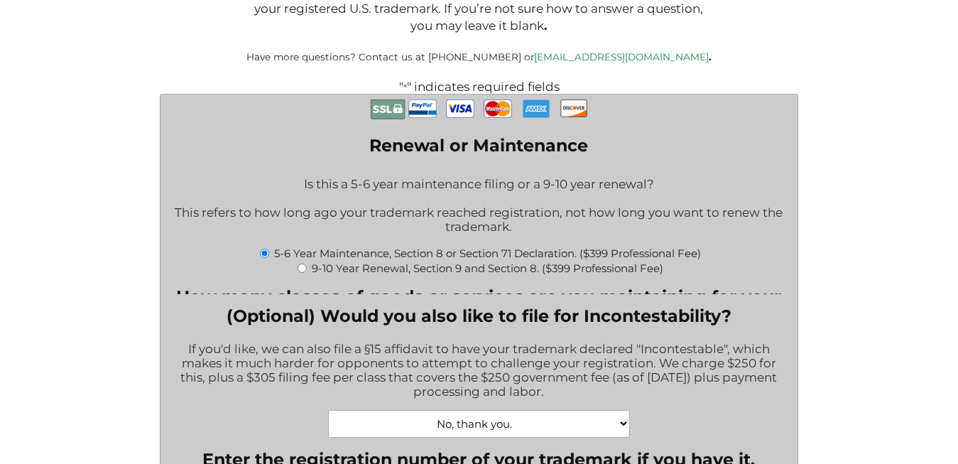 This screenshot has height=464, width=958. Describe the element at coordinates (487, 268) in the screenshot. I see `label: 9-10 Year Renewal, Section 9 and Section 8. ($399 Professional Fee)` at that location.